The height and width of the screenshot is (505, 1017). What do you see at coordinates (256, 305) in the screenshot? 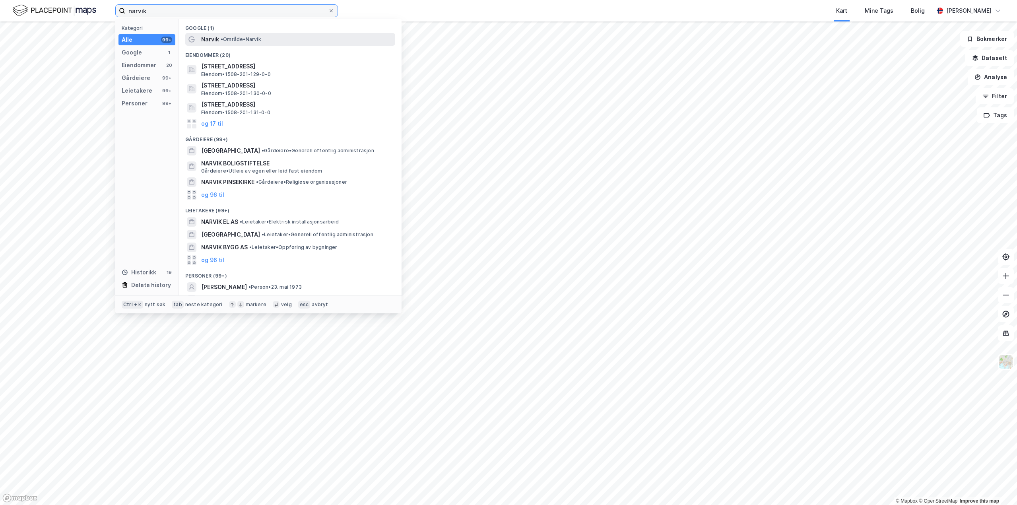
I see `div: markere` at bounding box center [256, 305].